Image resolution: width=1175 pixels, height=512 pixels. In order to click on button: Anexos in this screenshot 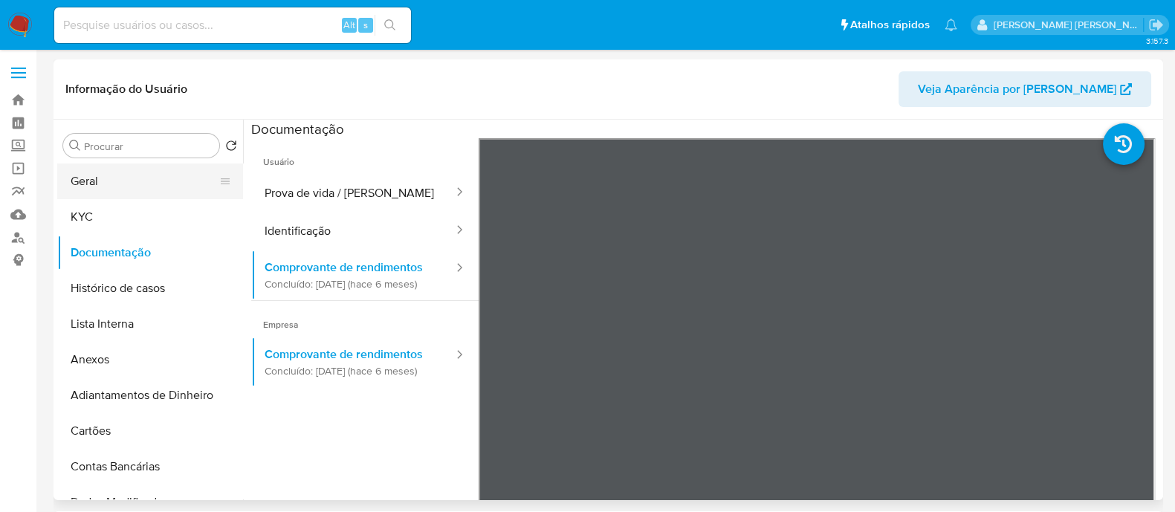, I will do `click(150, 360)`.